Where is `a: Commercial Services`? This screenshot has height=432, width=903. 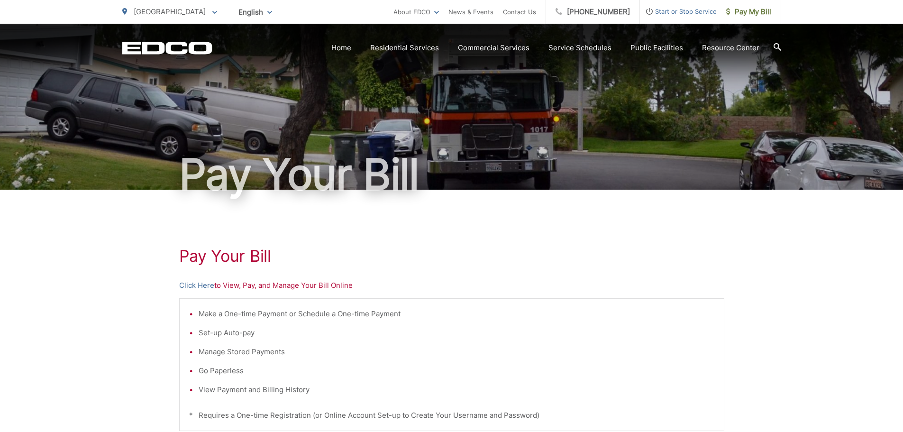 a: Commercial Services is located at coordinates (493, 48).